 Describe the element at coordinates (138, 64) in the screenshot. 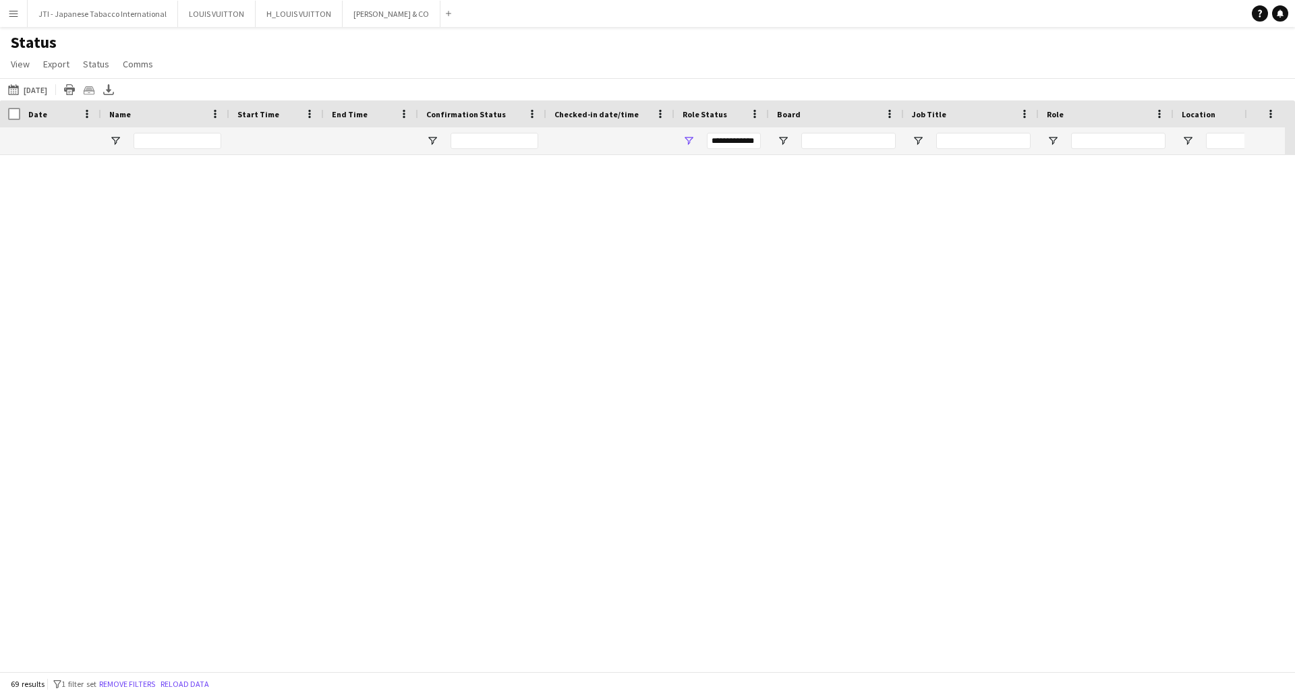

I see `a: Comms` at that location.